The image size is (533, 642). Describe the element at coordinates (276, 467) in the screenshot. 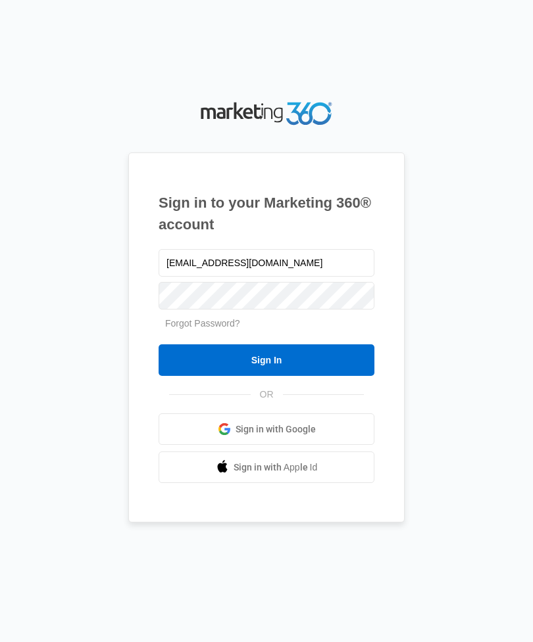

I see `span: Sign in with Apple Id` at that location.